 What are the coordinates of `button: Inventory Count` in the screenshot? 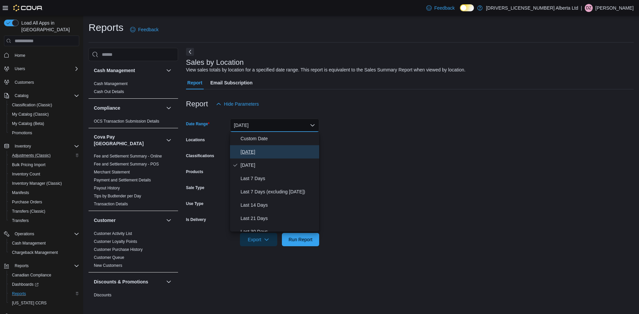 It's located at (44, 174).